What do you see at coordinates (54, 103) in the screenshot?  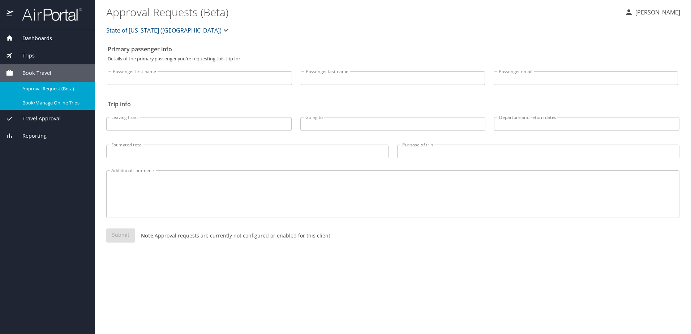 I see `span: Book/Manage Online Trips` at bounding box center [54, 103].